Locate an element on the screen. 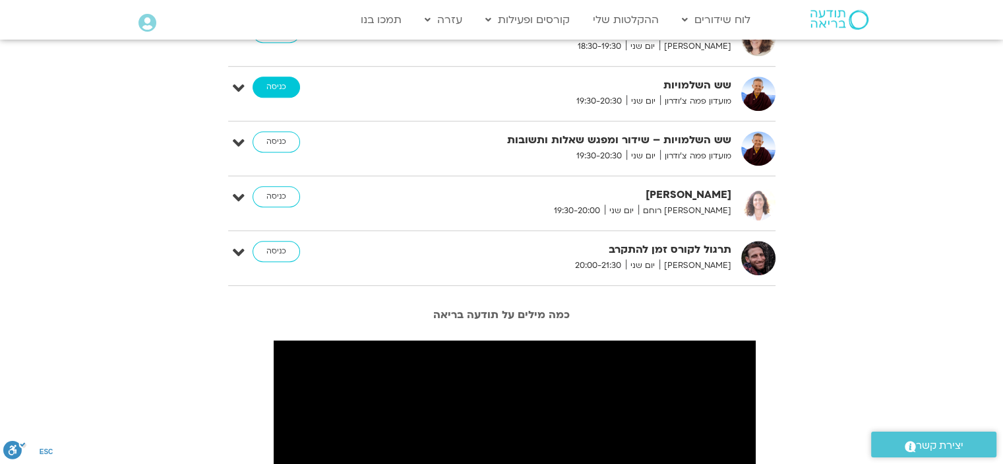  strong: שש השלמויות – שידור ומפגש שאלות ותשובות is located at coordinates (570, 140).